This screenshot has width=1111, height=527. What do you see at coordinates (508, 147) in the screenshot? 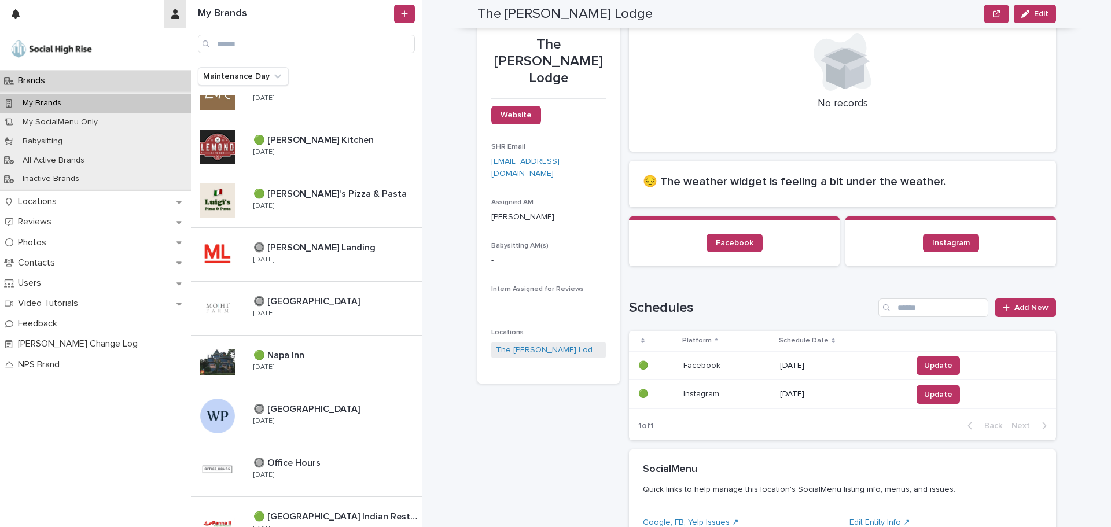
I see `span: SHR Email` at bounding box center [508, 147].